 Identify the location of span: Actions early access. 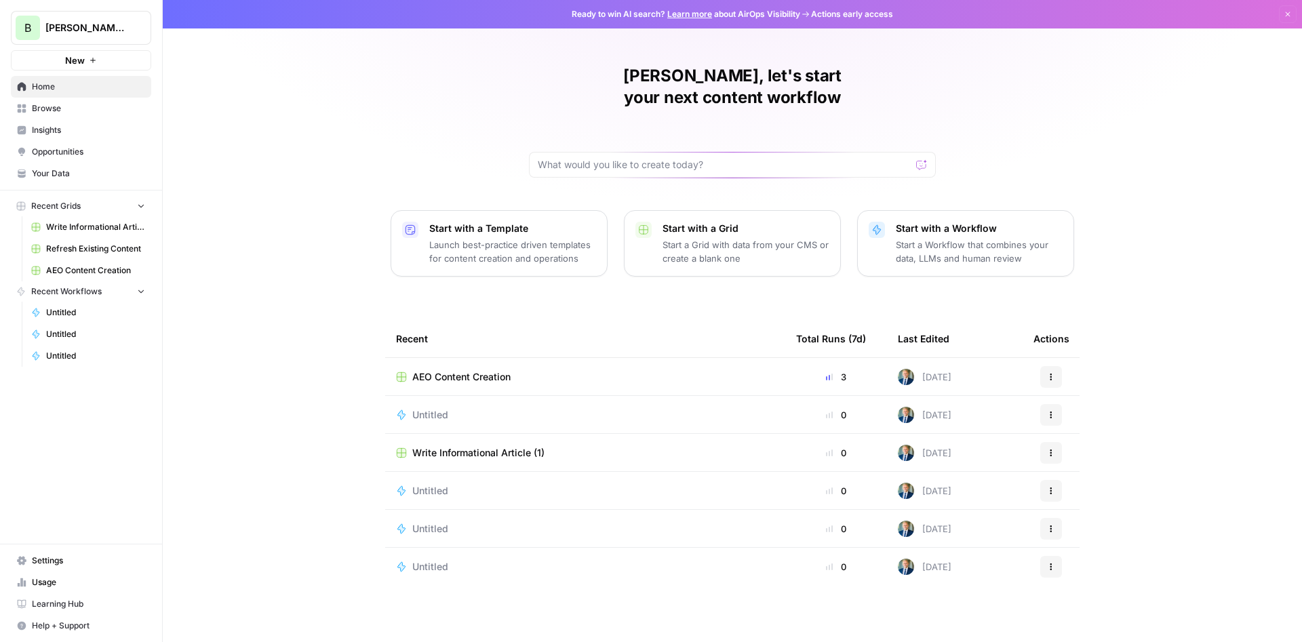
(852, 14).